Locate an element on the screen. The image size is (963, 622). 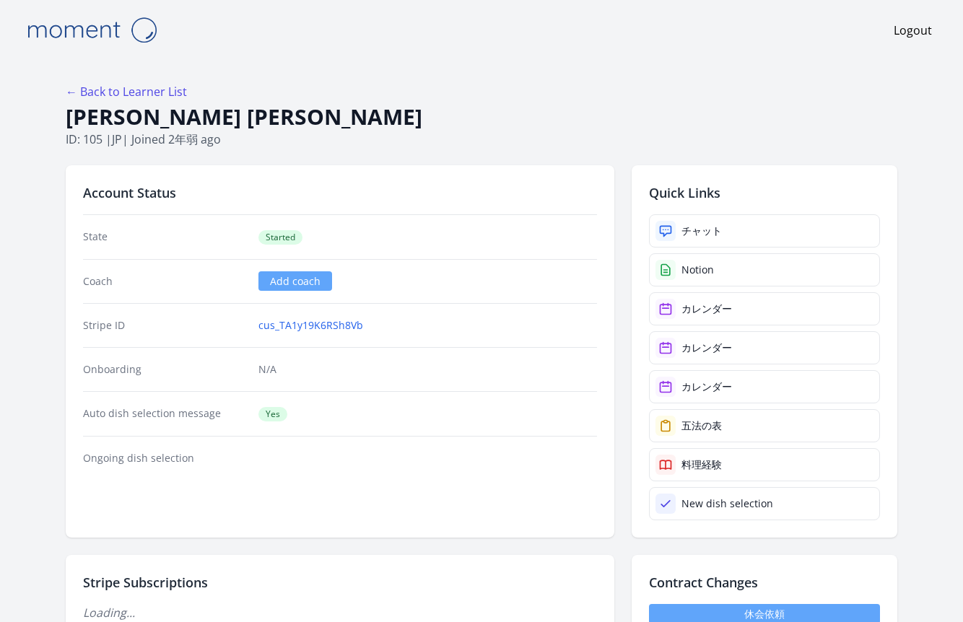
dt: State is located at coordinates (165, 237).